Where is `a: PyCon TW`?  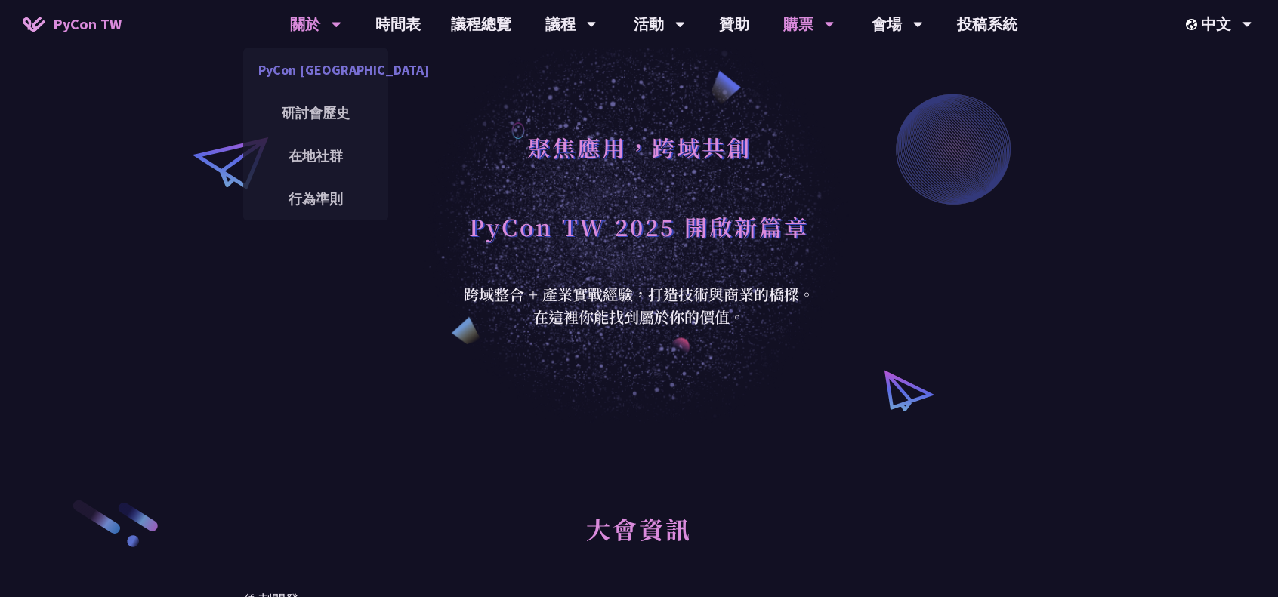 a: PyCon TW is located at coordinates (72, 24).